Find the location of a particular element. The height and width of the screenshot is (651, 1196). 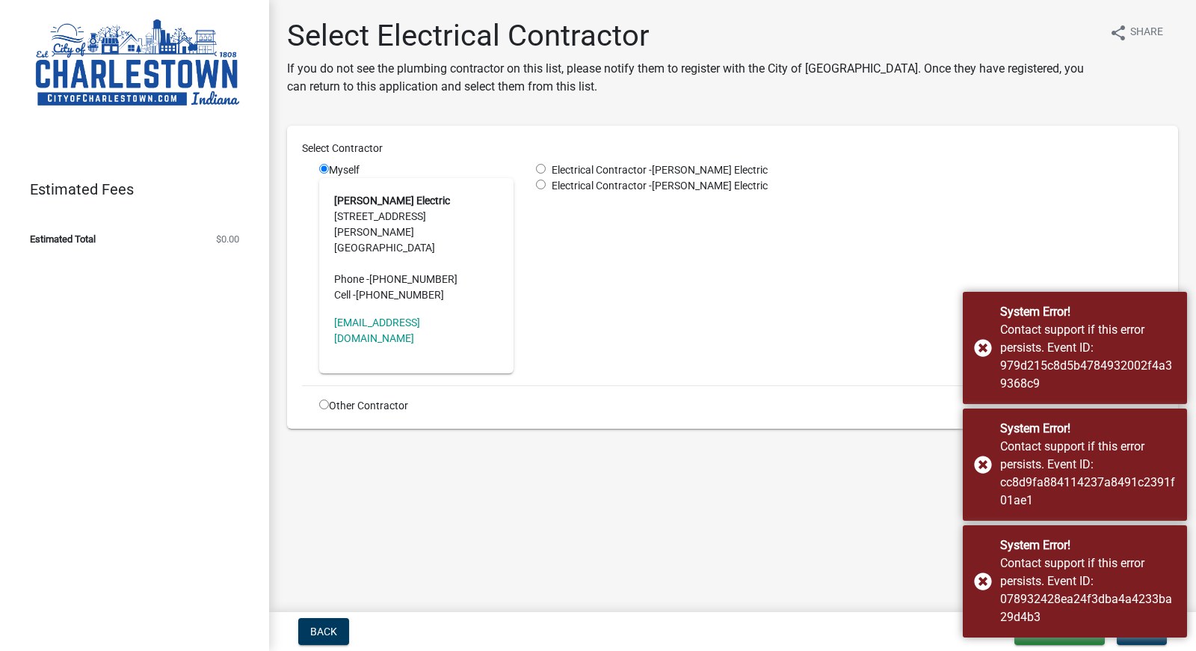

span: Share is located at coordinates (1147, 33).